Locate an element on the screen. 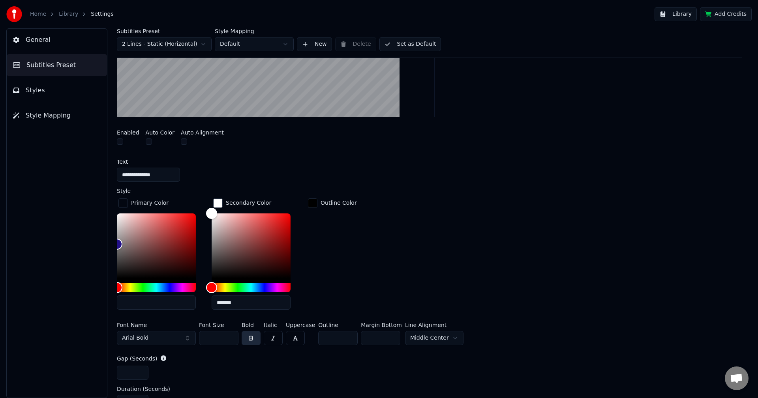 This screenshot has width=758, height=398. label: Margin Bottom is located at coordinates (381, 325).